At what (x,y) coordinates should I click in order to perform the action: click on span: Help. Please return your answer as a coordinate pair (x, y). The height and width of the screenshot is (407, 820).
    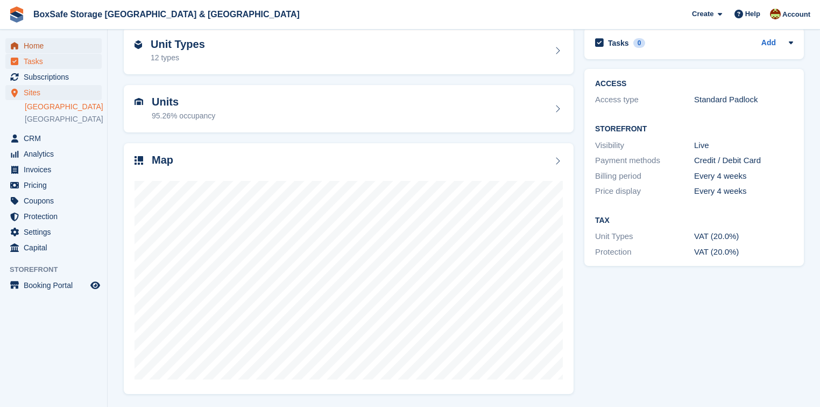
    Looking at the image, I should click on (753, 14).